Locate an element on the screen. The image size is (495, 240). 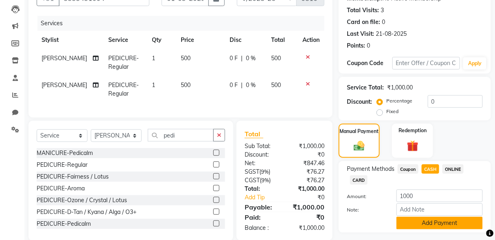
div: 21-08-2025 is located at coordinates (391, 34).